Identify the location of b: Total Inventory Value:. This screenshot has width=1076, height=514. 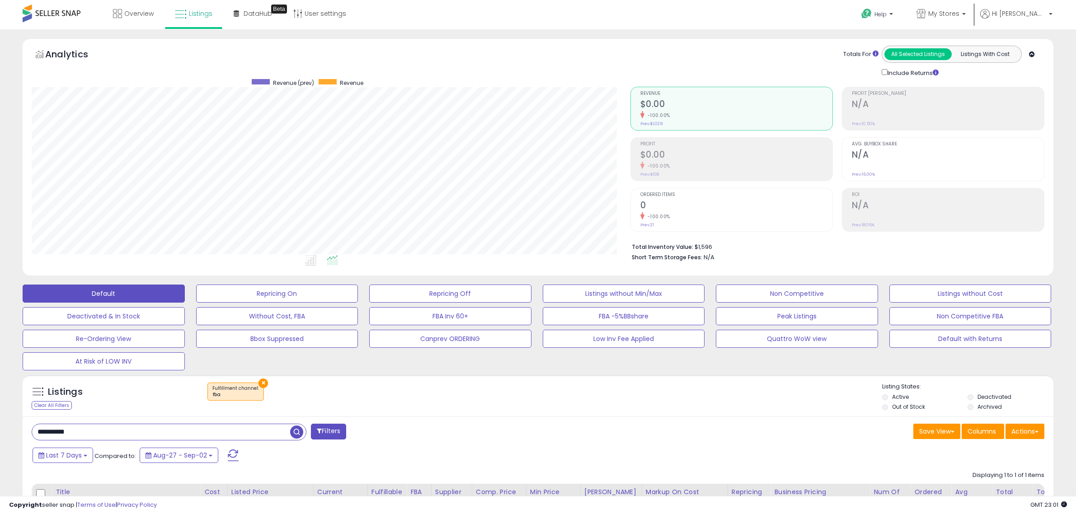
(663, 247).